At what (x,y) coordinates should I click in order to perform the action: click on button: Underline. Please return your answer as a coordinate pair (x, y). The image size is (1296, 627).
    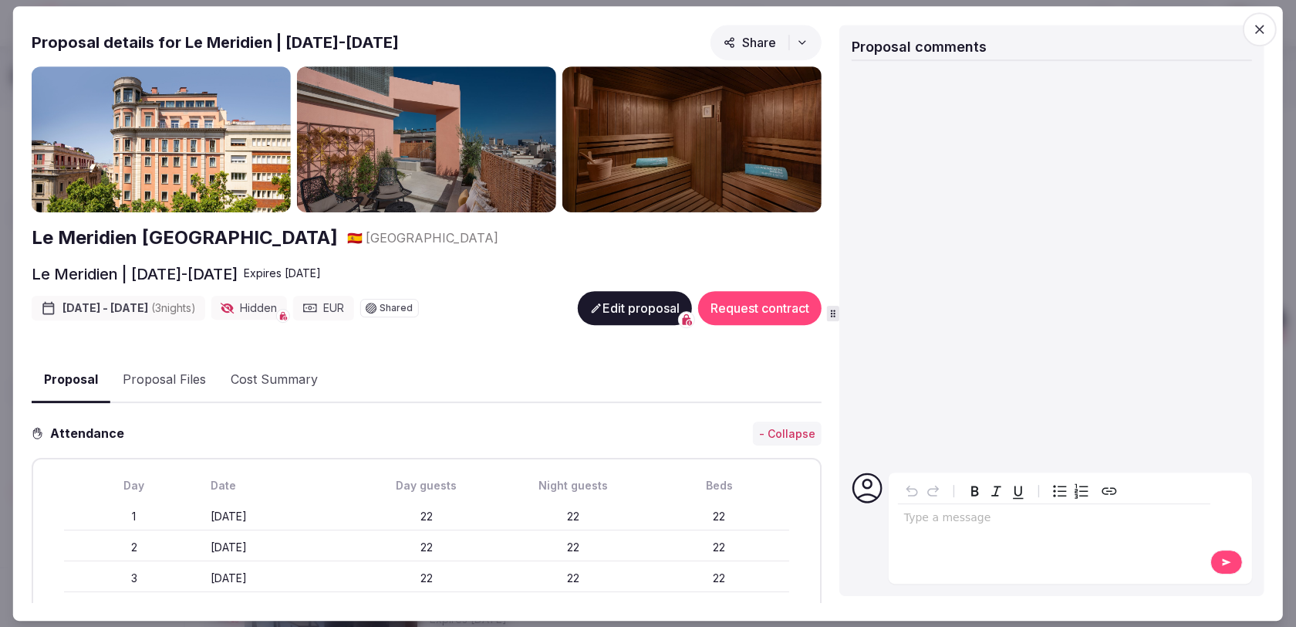
    Looking at the image, I should click on (1018, 491).